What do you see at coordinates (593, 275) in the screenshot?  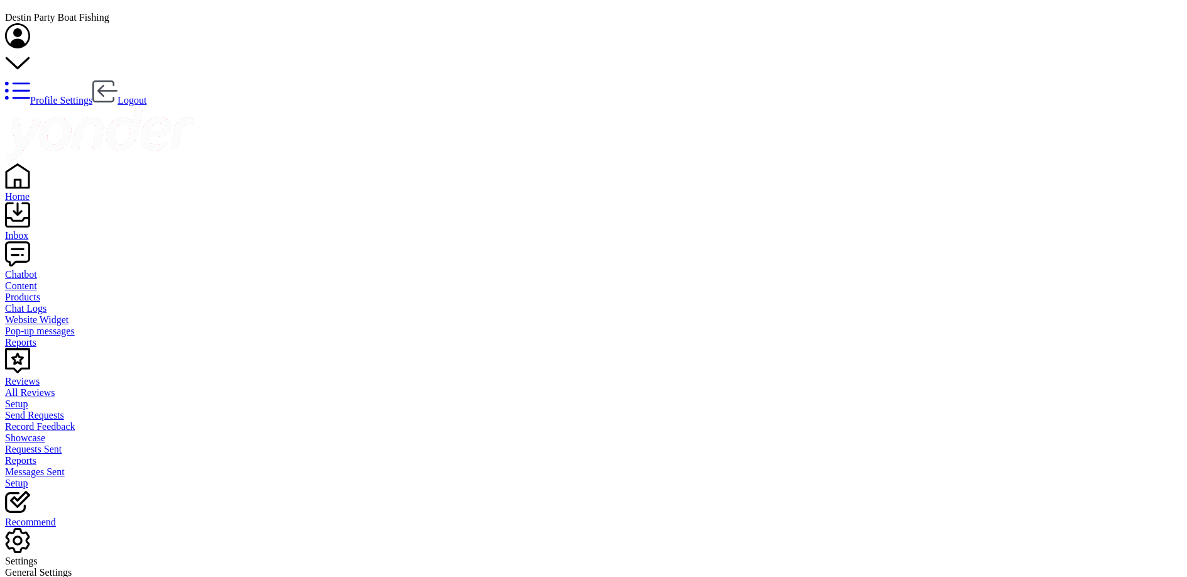 I see `div: Chatbot` at bounding box center [593, 275].